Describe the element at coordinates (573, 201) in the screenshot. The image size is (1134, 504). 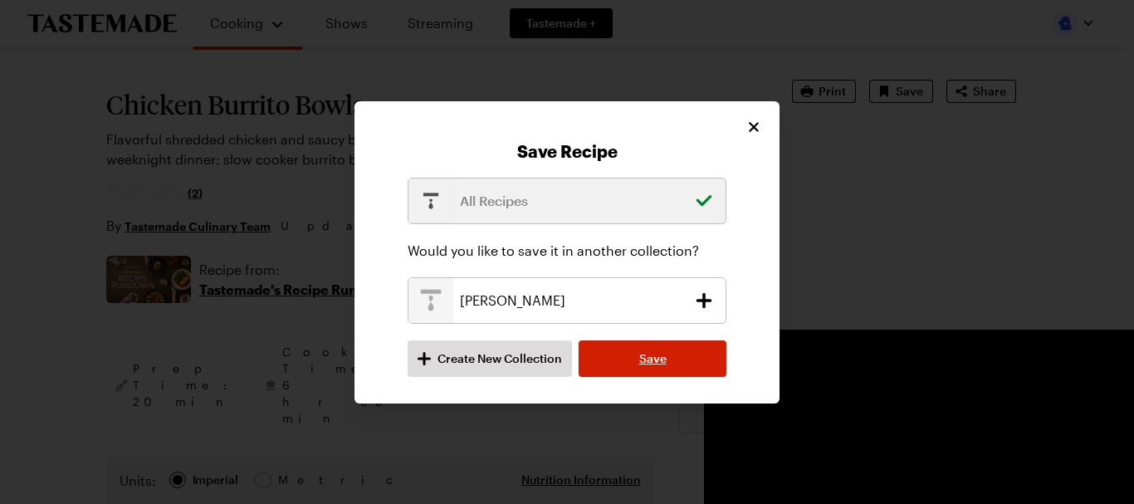
I see `p: All Recipes` at that location.